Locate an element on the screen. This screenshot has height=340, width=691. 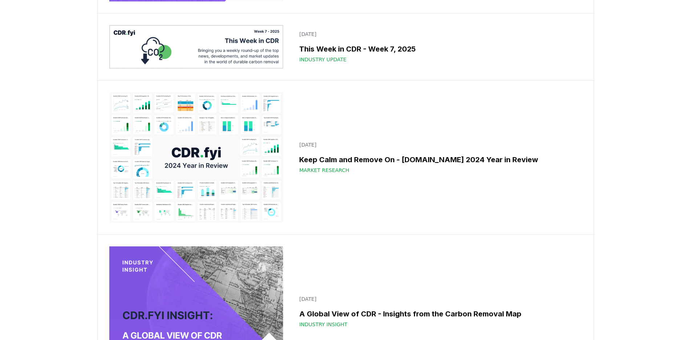
span: Industry Update is located at coordinates (323, 60).